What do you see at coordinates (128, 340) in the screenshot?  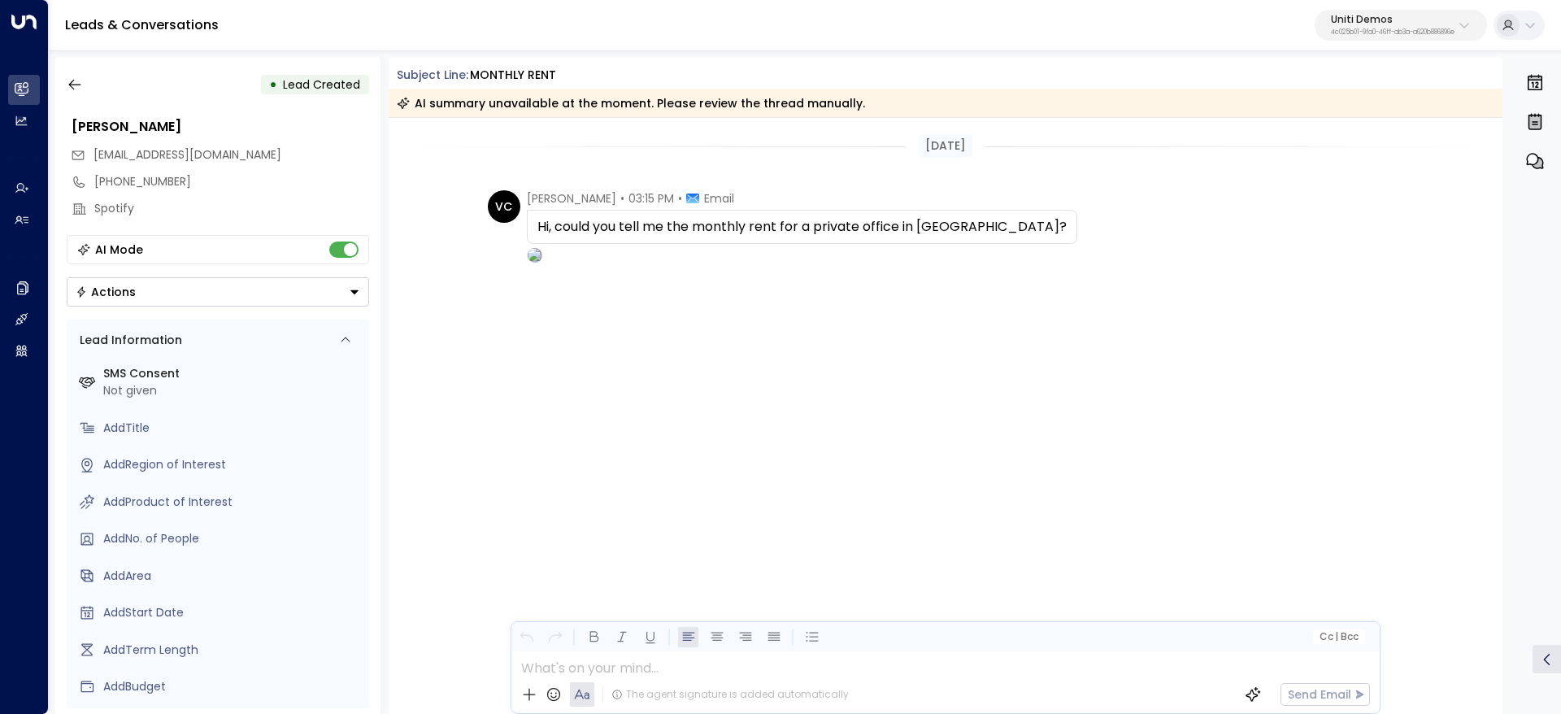 I see `div: Lead Information` at bounding box center [128, 340].